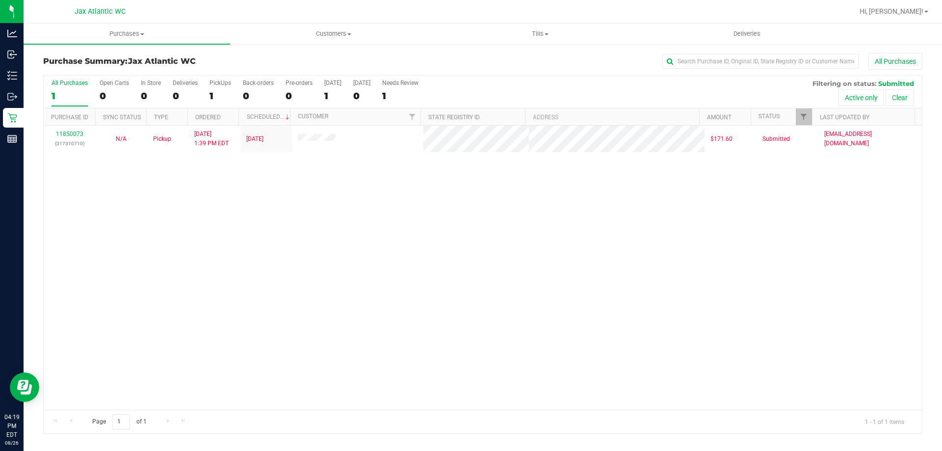 The height and width of the screenshot is (451, 942). I want to click on span: Not Applicable, so click(121, 139).